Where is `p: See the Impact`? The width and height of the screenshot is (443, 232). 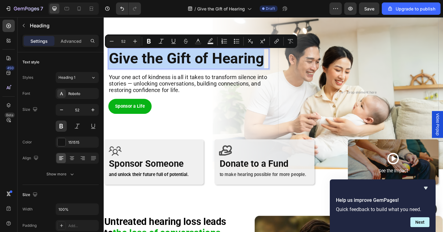 p: See the Impact is located at coordinates (315, 167).